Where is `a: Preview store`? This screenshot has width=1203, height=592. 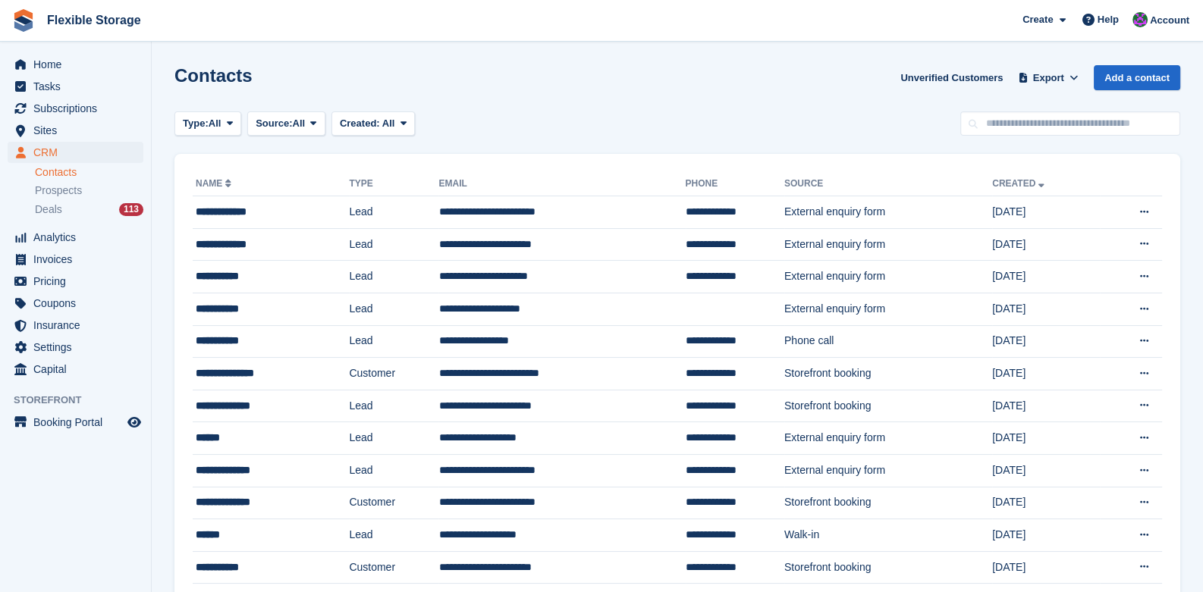 a: Preview store is located at coordinates (134, 422).